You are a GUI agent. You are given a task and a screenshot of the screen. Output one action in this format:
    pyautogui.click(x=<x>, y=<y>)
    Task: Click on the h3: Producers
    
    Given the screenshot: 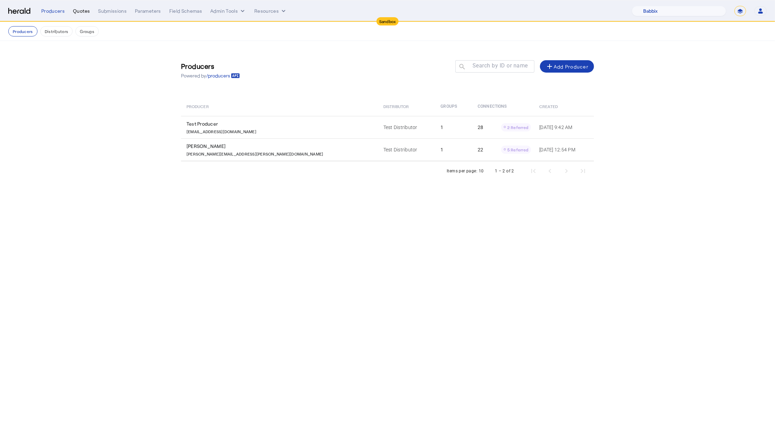 What is the action you would take?
    pyautogui.click(x=210, y=66)
    